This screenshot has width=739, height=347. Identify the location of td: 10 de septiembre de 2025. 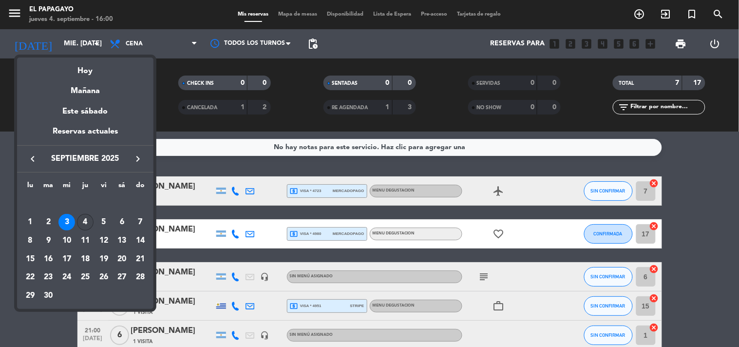
(67, 241).